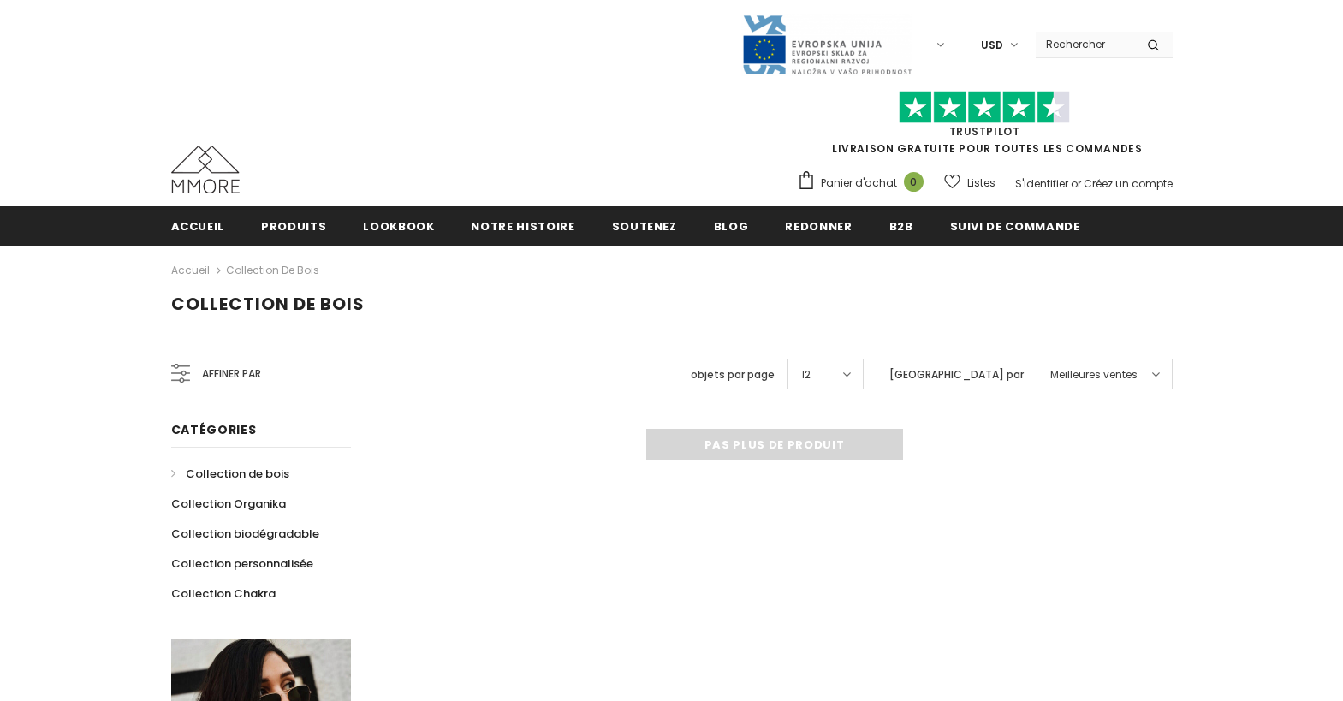 This screenshot has width=1343, height=701. What do you see at coordinates (984, 127) in the screenshot?
I see `span: LIVRAISON GRATUITE POUR TOUTES LES COMMANDES` at bounding box center [984, 127].